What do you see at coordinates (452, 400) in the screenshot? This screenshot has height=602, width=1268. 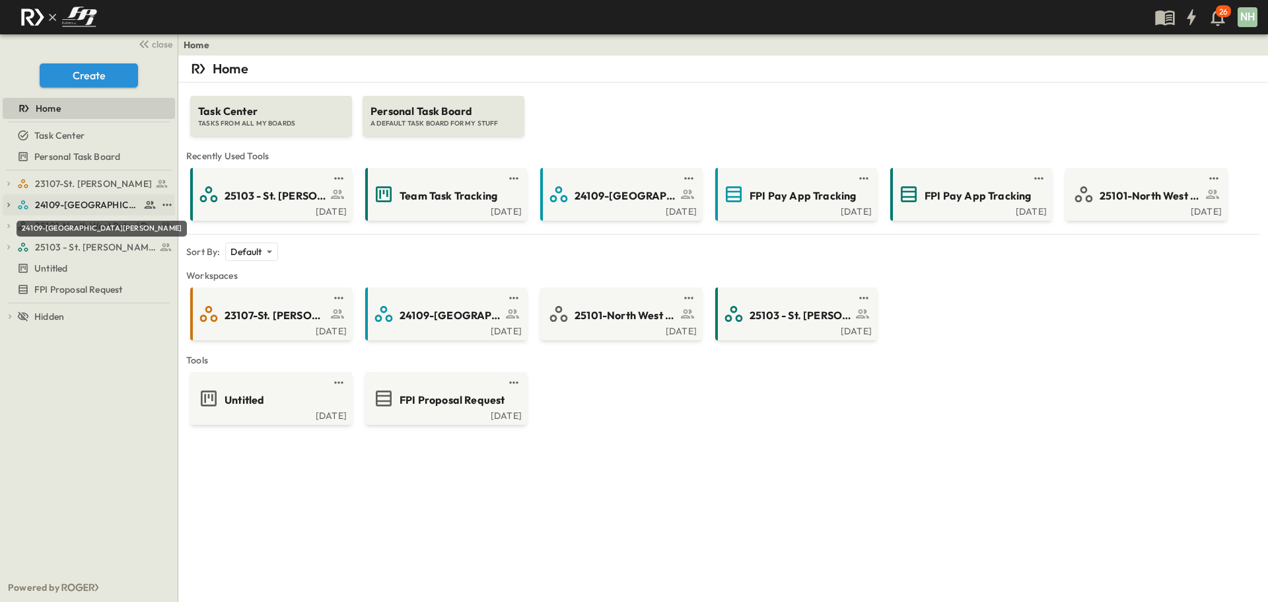 I see `span: FPI Proposal Request` at bounding box center [452, 400].